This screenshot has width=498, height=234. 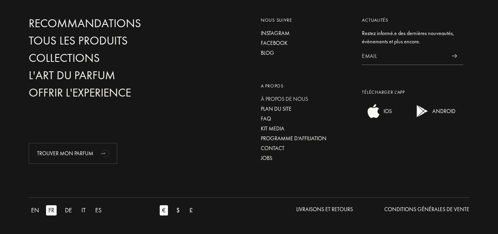 What do you see at coordinates (35, 210) in the screenshot?
I see `div: EN` at bounding box center [35, 210].